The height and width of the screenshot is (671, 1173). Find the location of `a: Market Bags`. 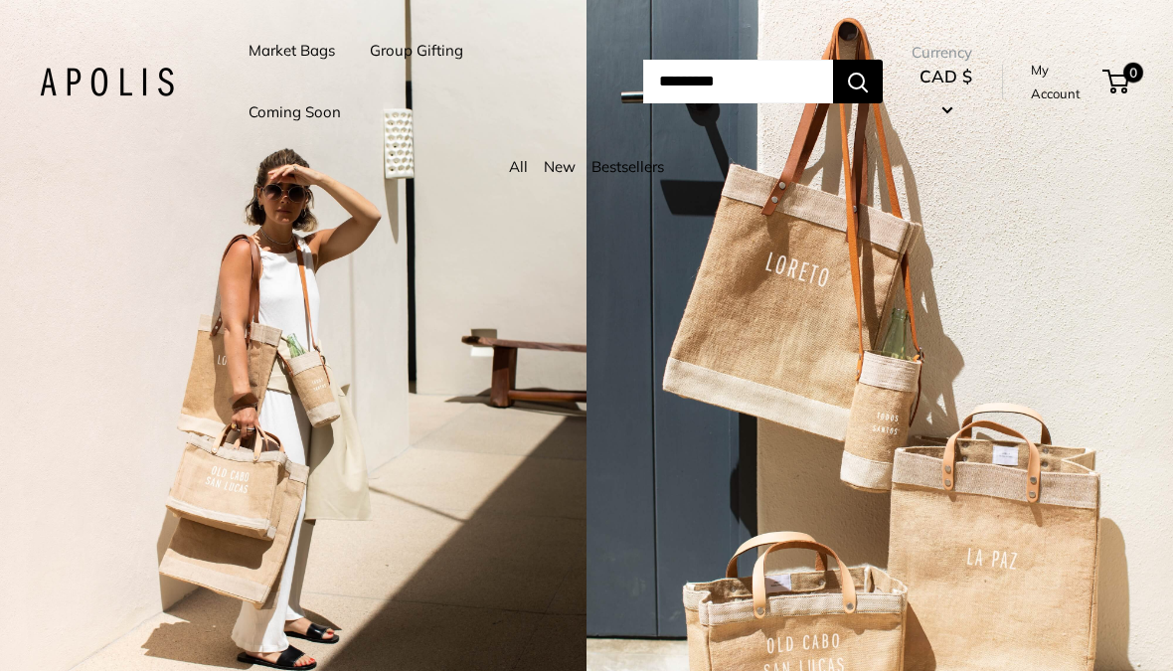

a: Market Bags is located at coordinates (291, 51).